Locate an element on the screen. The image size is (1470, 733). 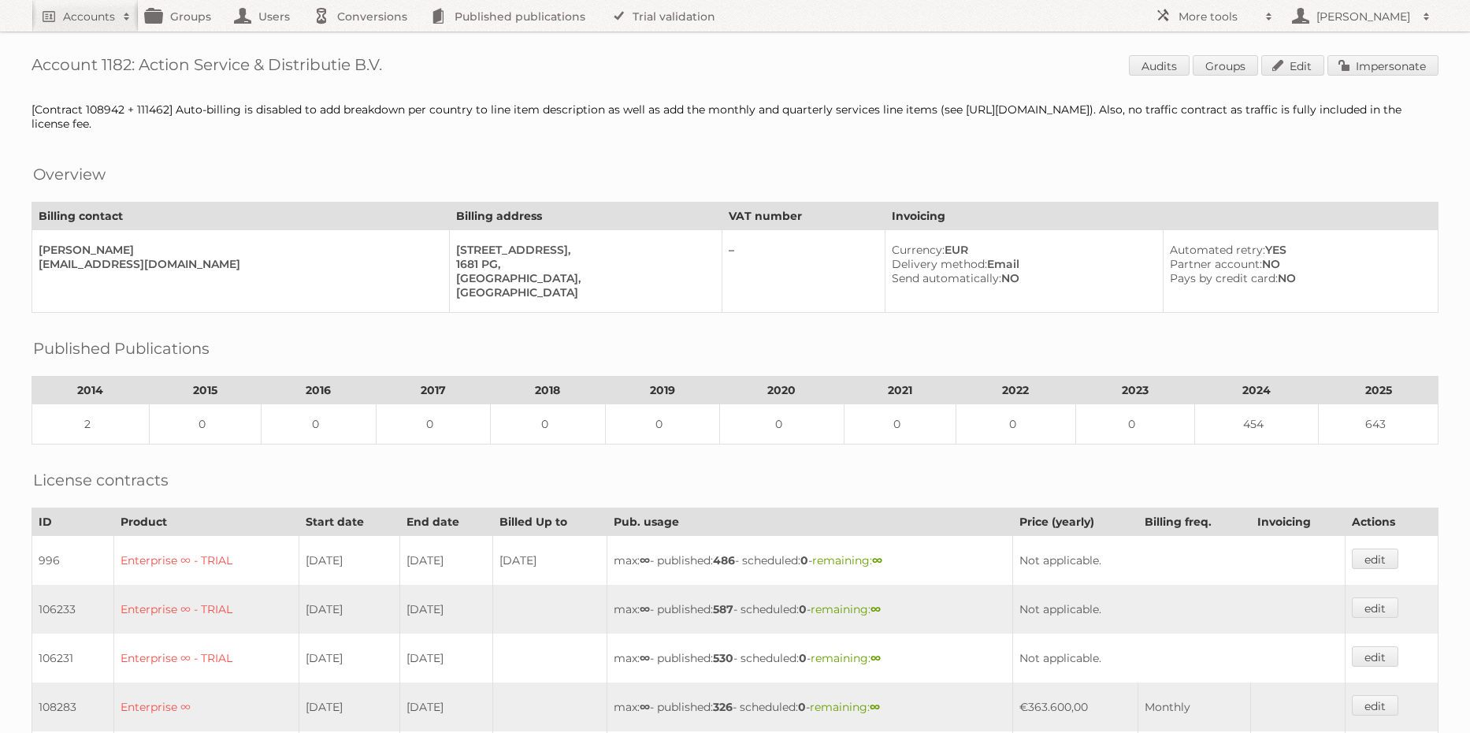
a: Audits is located at coordinates (1159, 65).